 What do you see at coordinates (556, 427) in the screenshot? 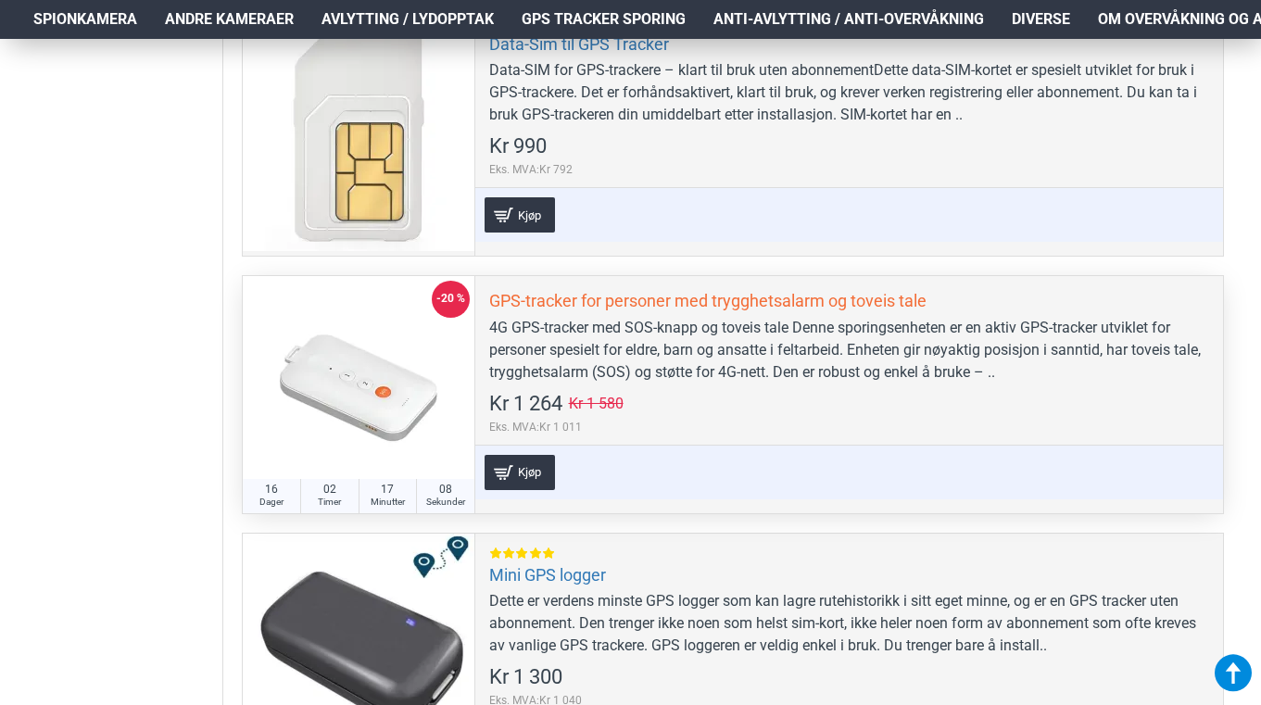
I see `span: Eks. MVA:Kr 1 011` at bounding box center [556, 427].